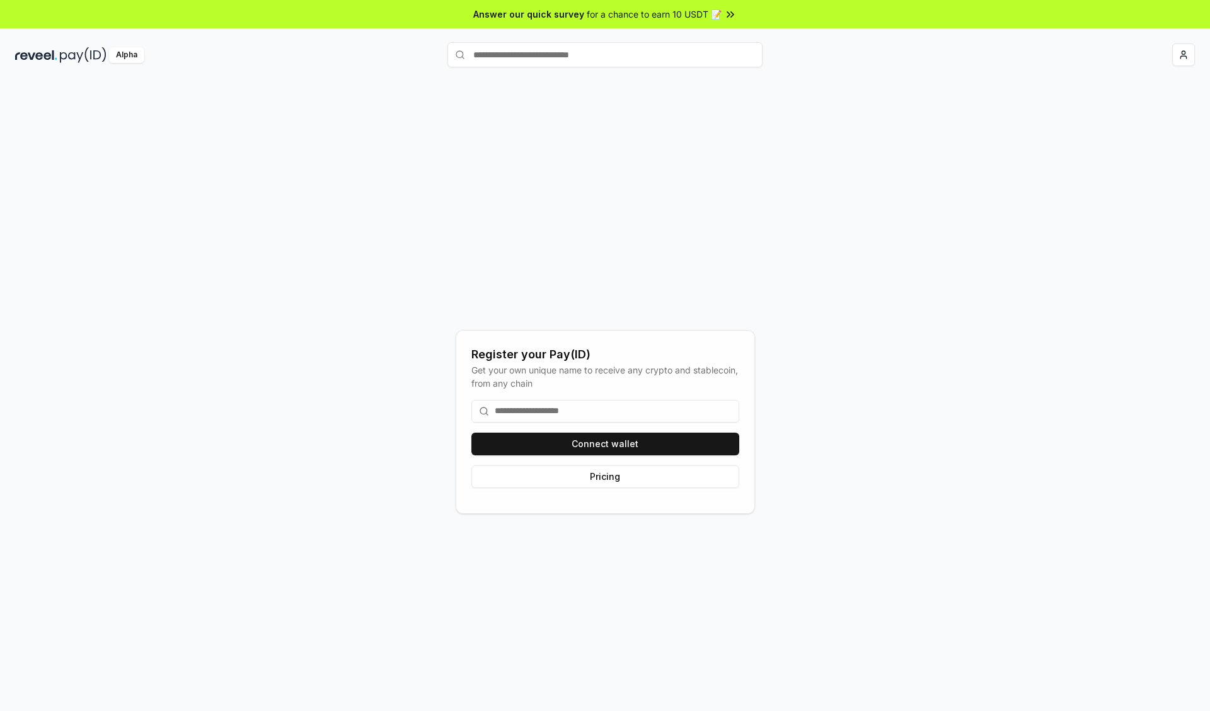 Image resolution: width=1210 pixels, height=711 pixels. Describe the element at coordinates (605, 355) in the screenshot. I see `div: Register your Pay(ID)` at that location.